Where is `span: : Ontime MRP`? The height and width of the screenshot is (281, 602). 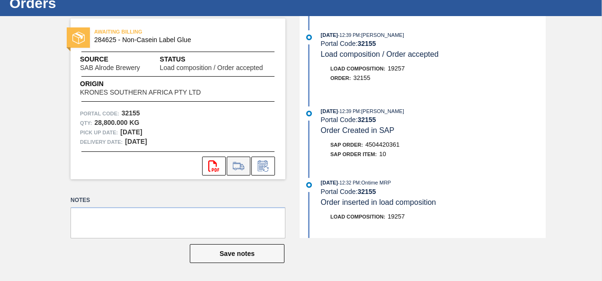 span: : Ontime MRP is located at coordinates (375, 183).